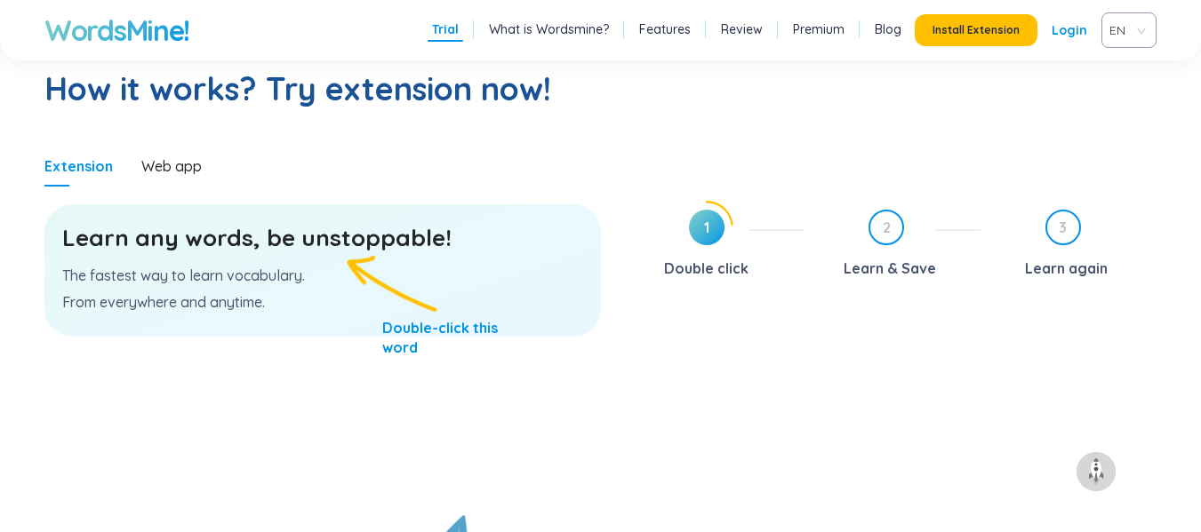 This screenshot has width=1201, height=532. I want to click on div: 2Learn & Save, so click(898, 246).